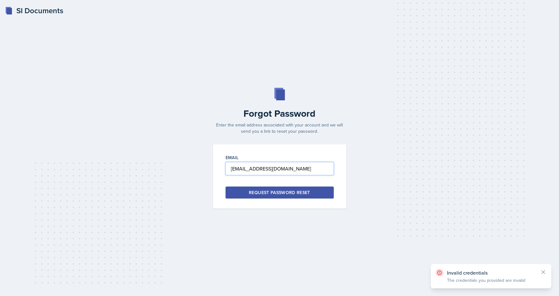  What do you see at coordinates (232, 158) in the screenshot?
I see `label: Email` at bounding box center [232, 158].